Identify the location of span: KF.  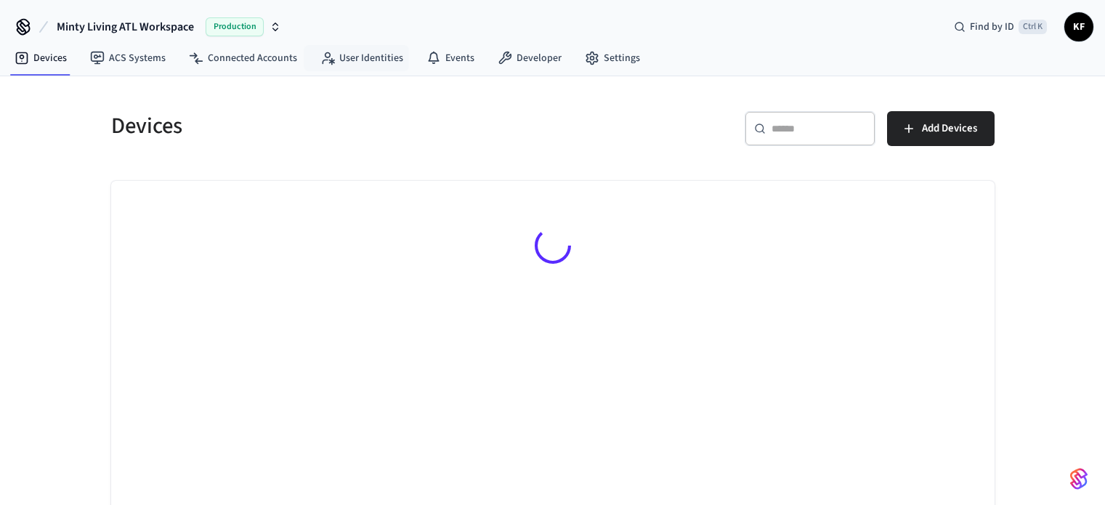
(1079, 27).